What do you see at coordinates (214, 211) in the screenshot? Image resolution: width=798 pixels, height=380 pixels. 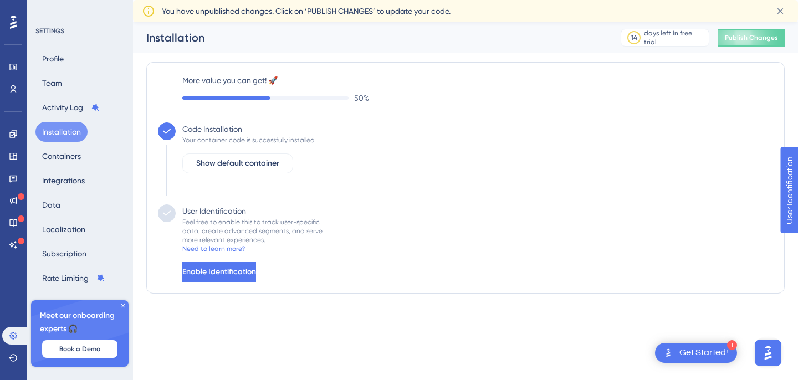 I see `div: User Identification` at bounding box center [214, 211].